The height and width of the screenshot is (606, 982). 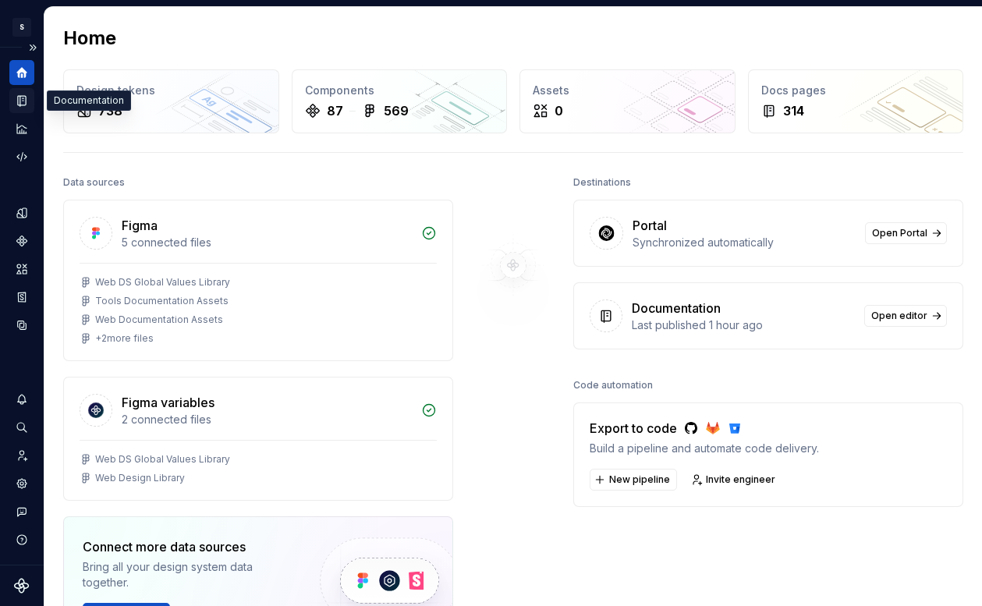 I want to click on div: + 2 more files, so click(x=124, y=338).